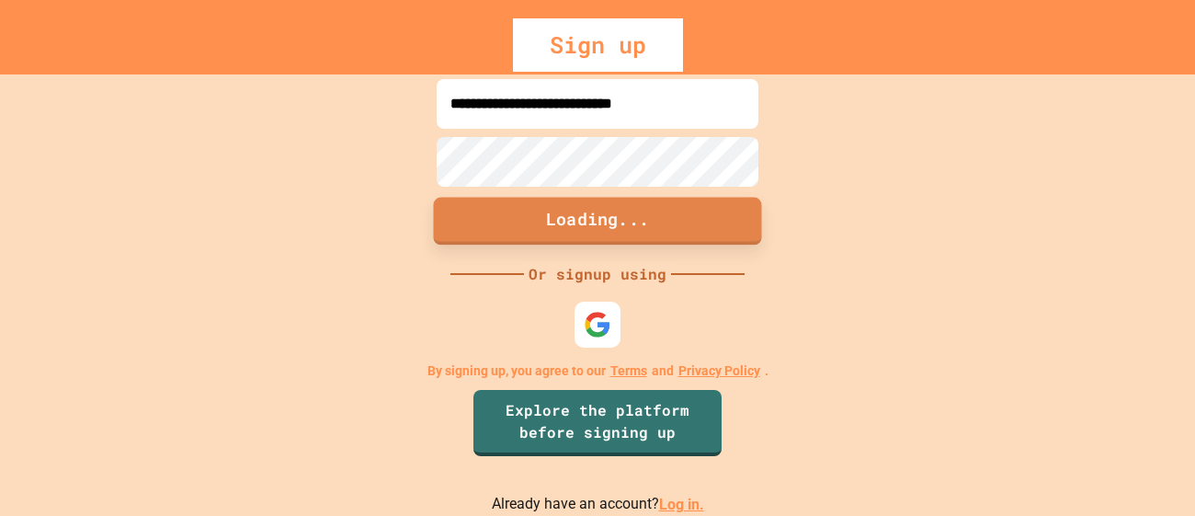 The width and height of the screenshot is (1195, 516). What do you see at coordinates (597, 324) in the screenshot?
I see `img: google-icon.svg` at bounding box center [597, 324].